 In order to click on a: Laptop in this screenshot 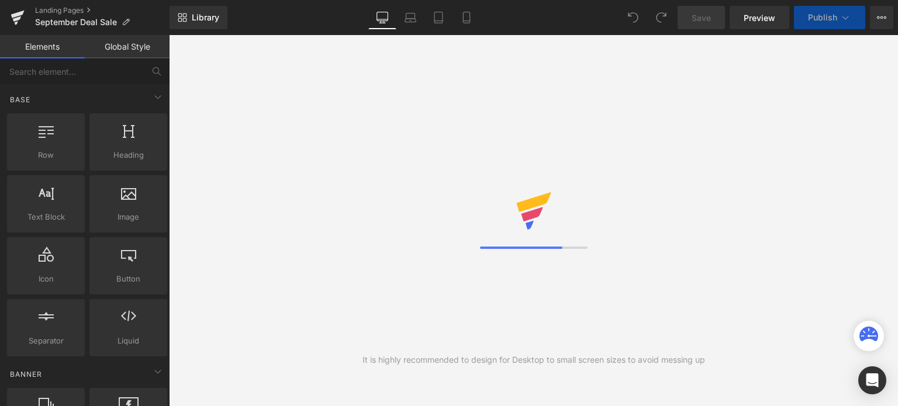, I will do `click(410, 18)`.